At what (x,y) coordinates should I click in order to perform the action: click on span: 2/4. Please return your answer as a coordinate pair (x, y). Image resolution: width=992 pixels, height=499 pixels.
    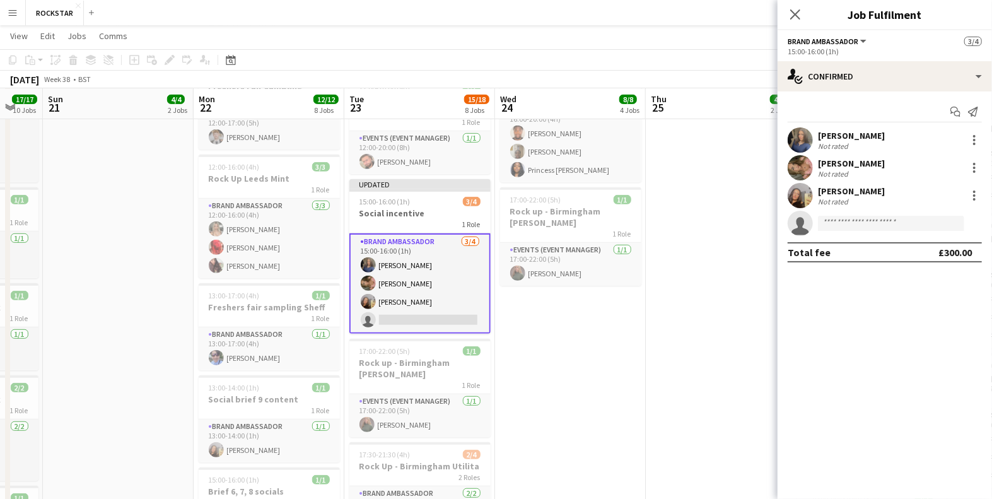
    Looking at the image, I should click on (472, 454).